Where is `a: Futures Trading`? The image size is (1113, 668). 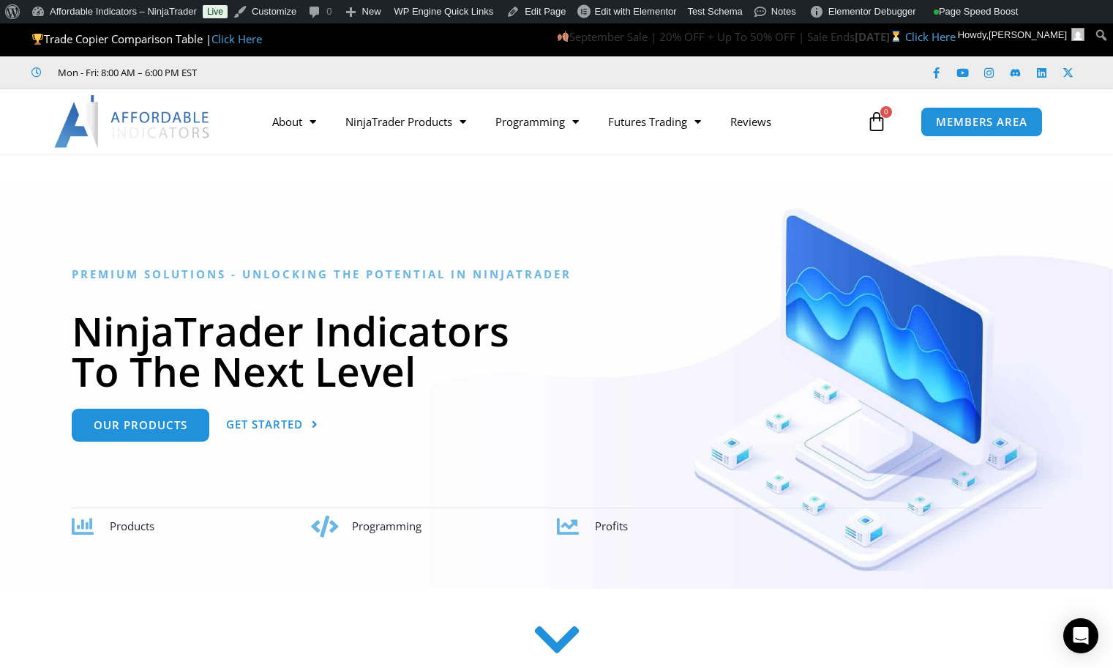
a: Futures Trading is located at coordinates (654, 122).